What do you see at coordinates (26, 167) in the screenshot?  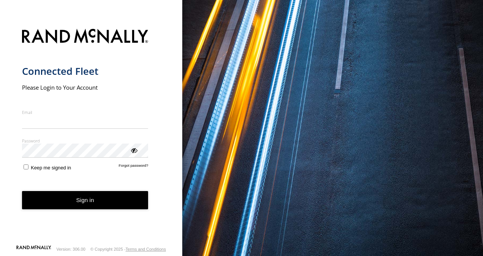 I see `input: Keep me signed in` at bounding box center [26, 167].